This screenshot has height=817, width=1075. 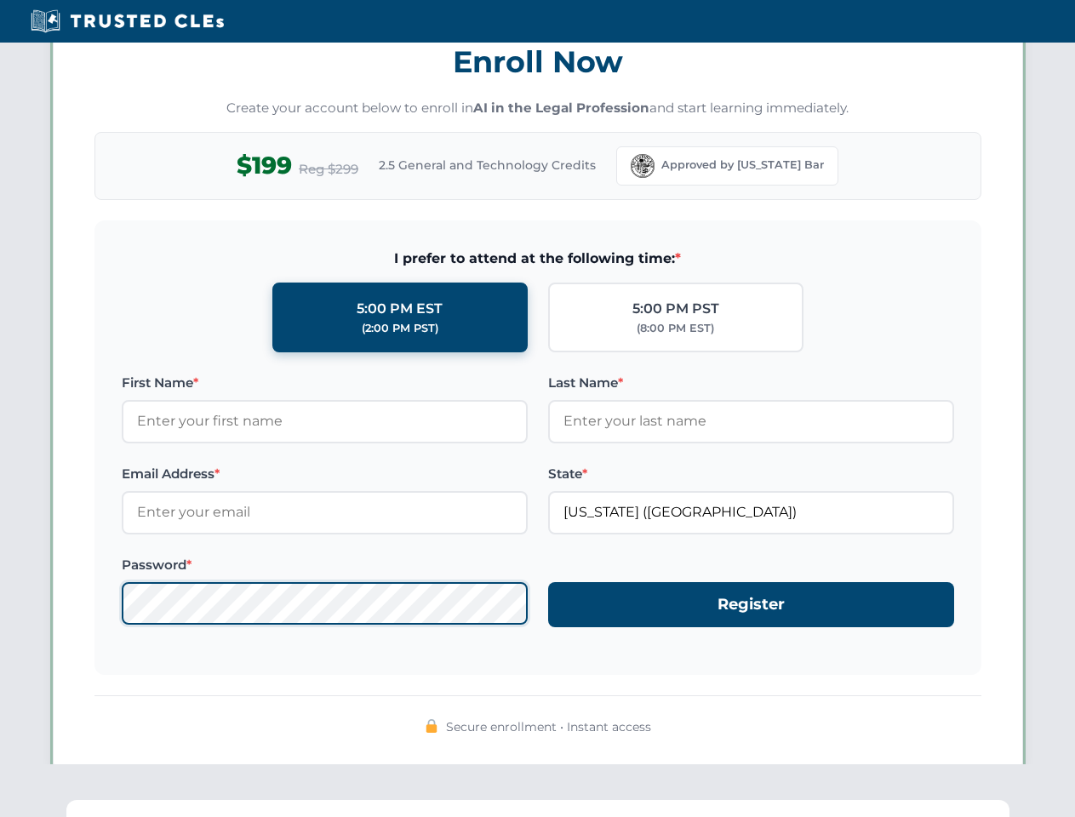 What do you see at coordinates (538, 61) in the screenshot?
I see `h3: Enroll Now` at bounding box center [538, 61].